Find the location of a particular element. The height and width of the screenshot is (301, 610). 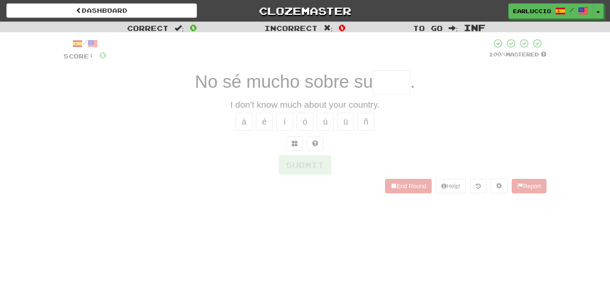

button: í is located at coordinates (285, 122).